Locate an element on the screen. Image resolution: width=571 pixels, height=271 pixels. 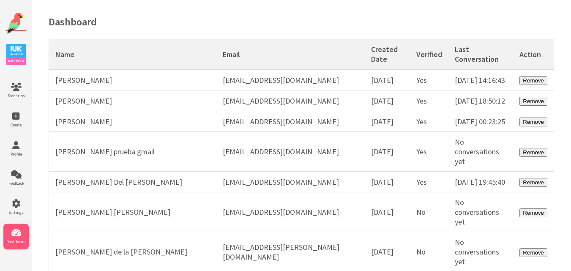
span: Create is located at coordinates (16, 125).